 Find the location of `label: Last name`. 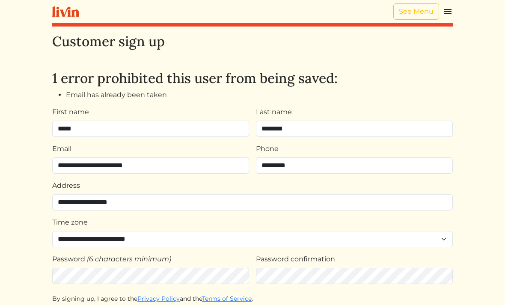

label: Last name is located at coordinates (274, 112).